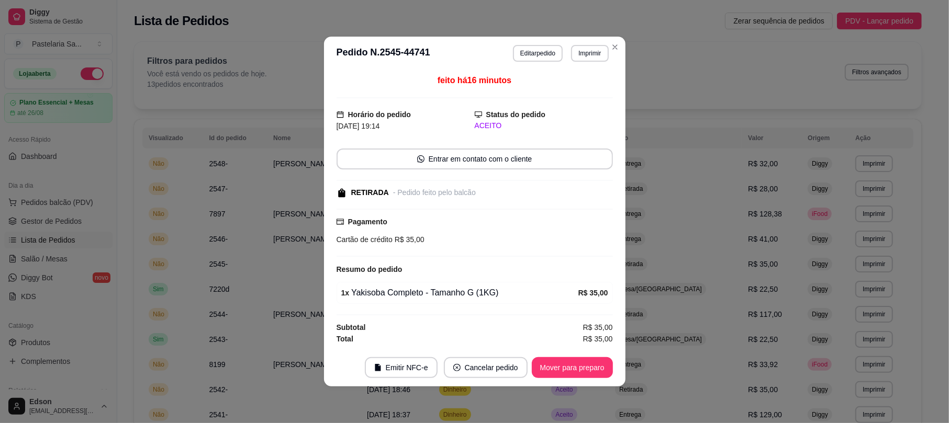 This screenshot has width=949, height=423. What do you see at coordinates (364, 240) in the screenshot?
I see `span: Cartão de crédito` at bounding box center [364, 240].